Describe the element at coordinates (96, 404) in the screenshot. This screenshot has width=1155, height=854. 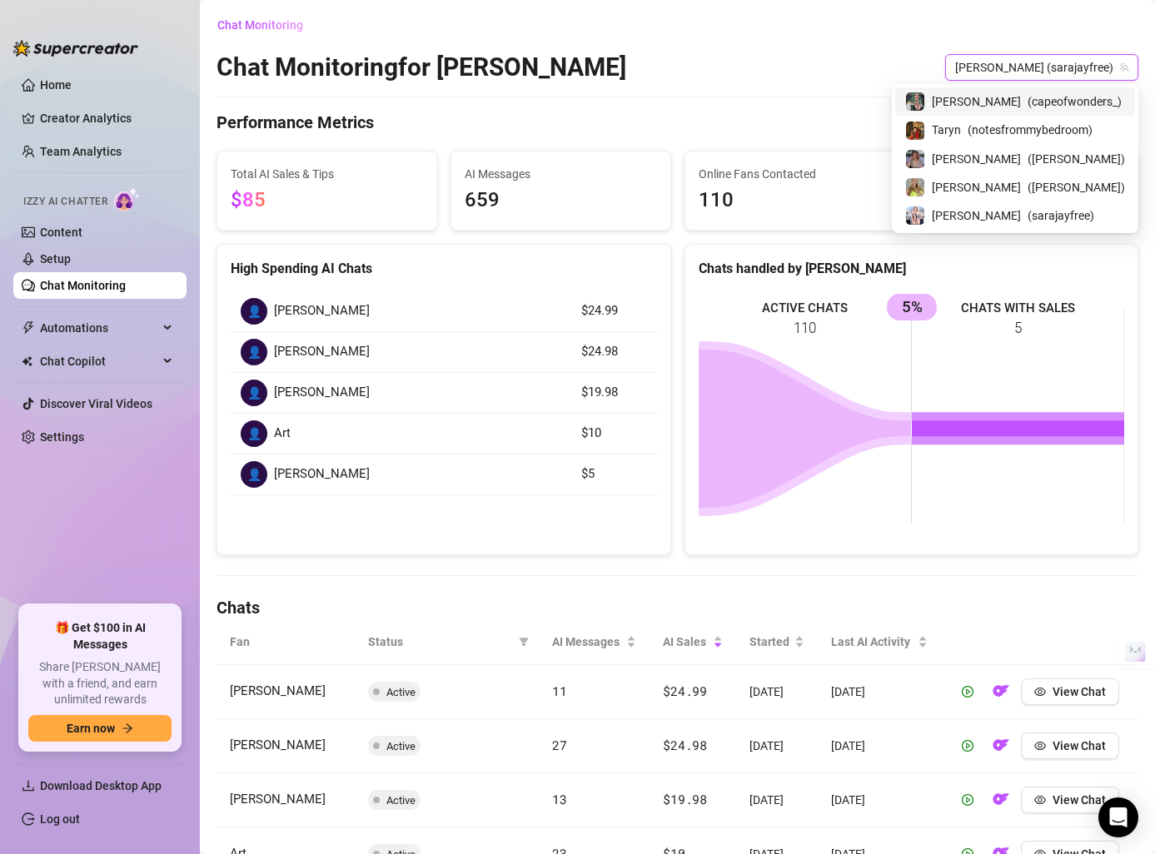
I see `a: Discover Viral Videos` at that location.